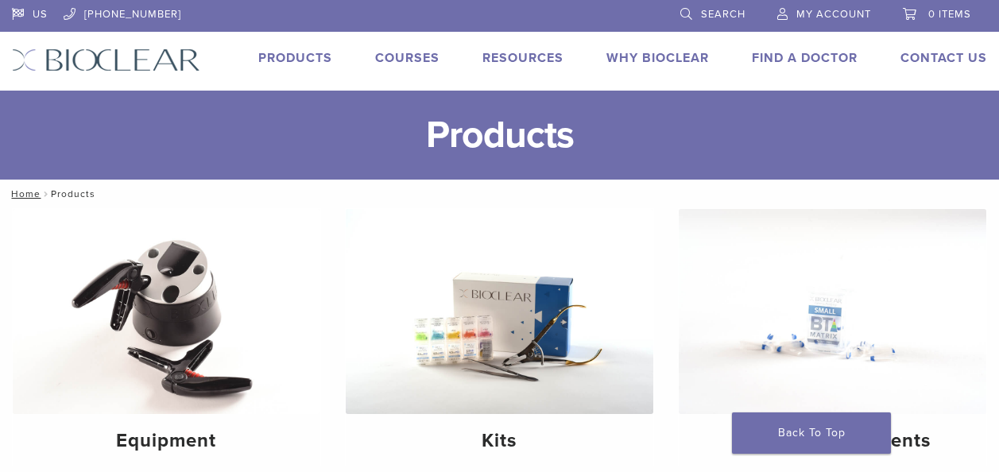 Image resolution: width=999 pixels, height=472 pixels. I want to click on h4: Reorder Components, so click(832, 441).